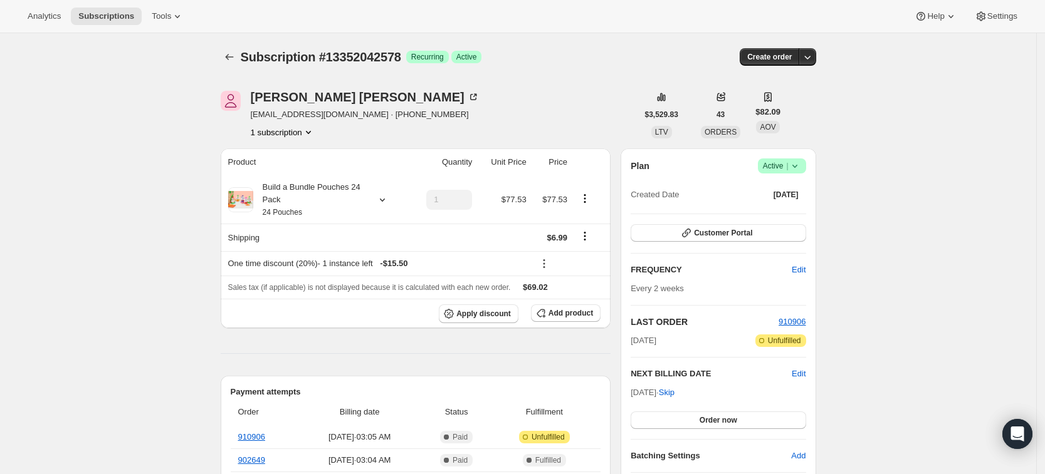  What do you see at coordinates (251, 460) in the screenshot?
I see `a: 902649` at bounding box center [251, 460].